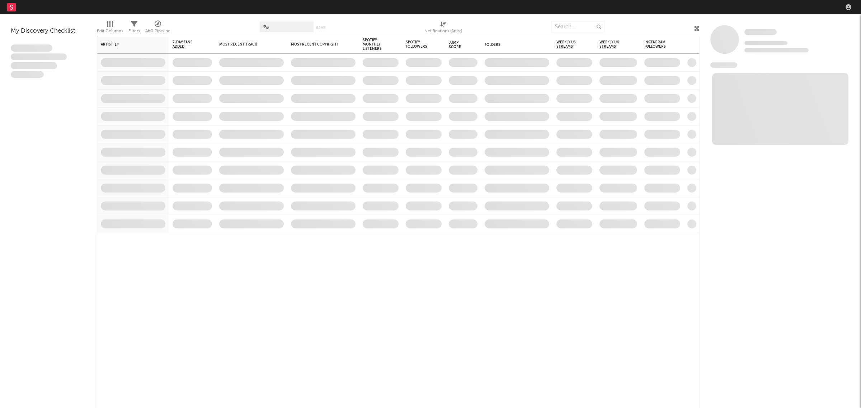 This screenshot has height=408, width=861. I want to click on div: Instagram Followers, so click(657, 44).